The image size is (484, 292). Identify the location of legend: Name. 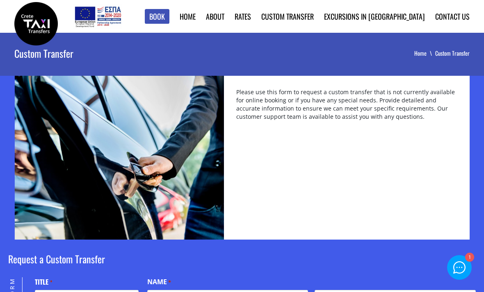
(159, 282).